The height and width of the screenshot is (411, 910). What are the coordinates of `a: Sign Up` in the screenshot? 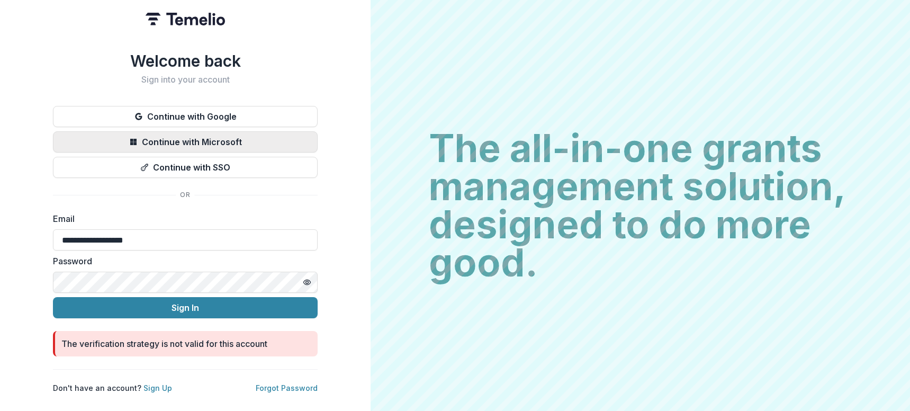 It's located at (158, 387).